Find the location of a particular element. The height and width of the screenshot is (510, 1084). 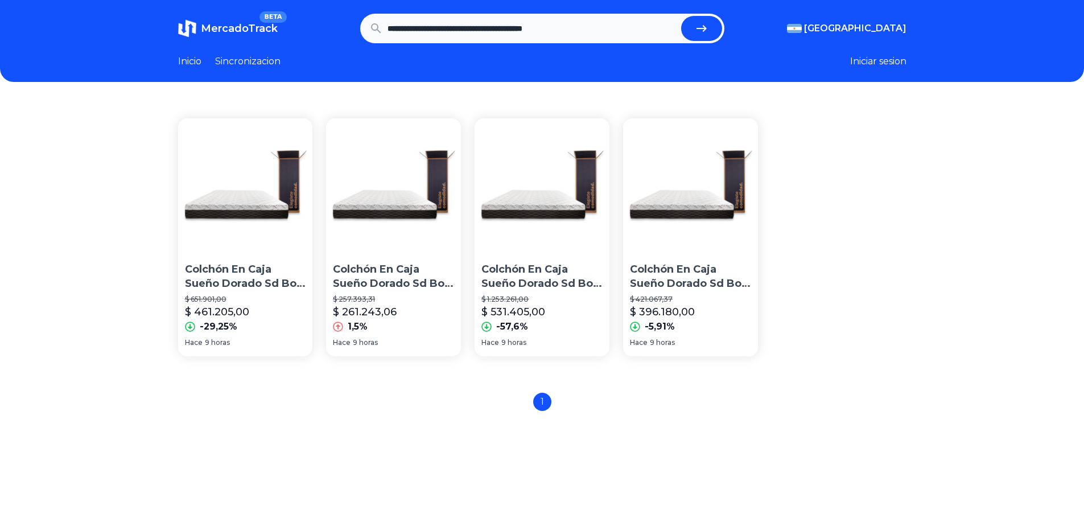

p: $ 531.405,00 is located at coordinates (513, 312).